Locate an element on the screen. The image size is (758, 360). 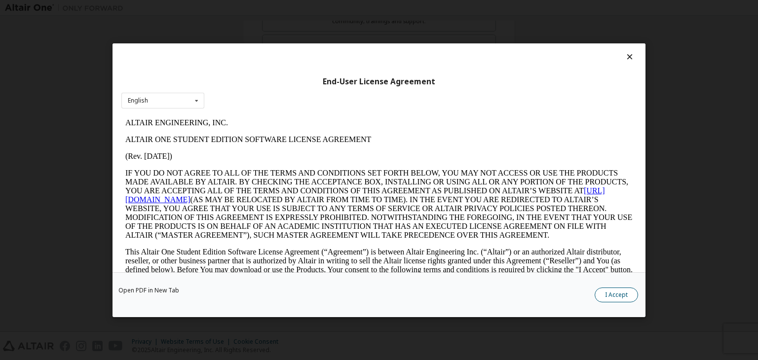
button: I Accept is located at coordinates (616, 295).